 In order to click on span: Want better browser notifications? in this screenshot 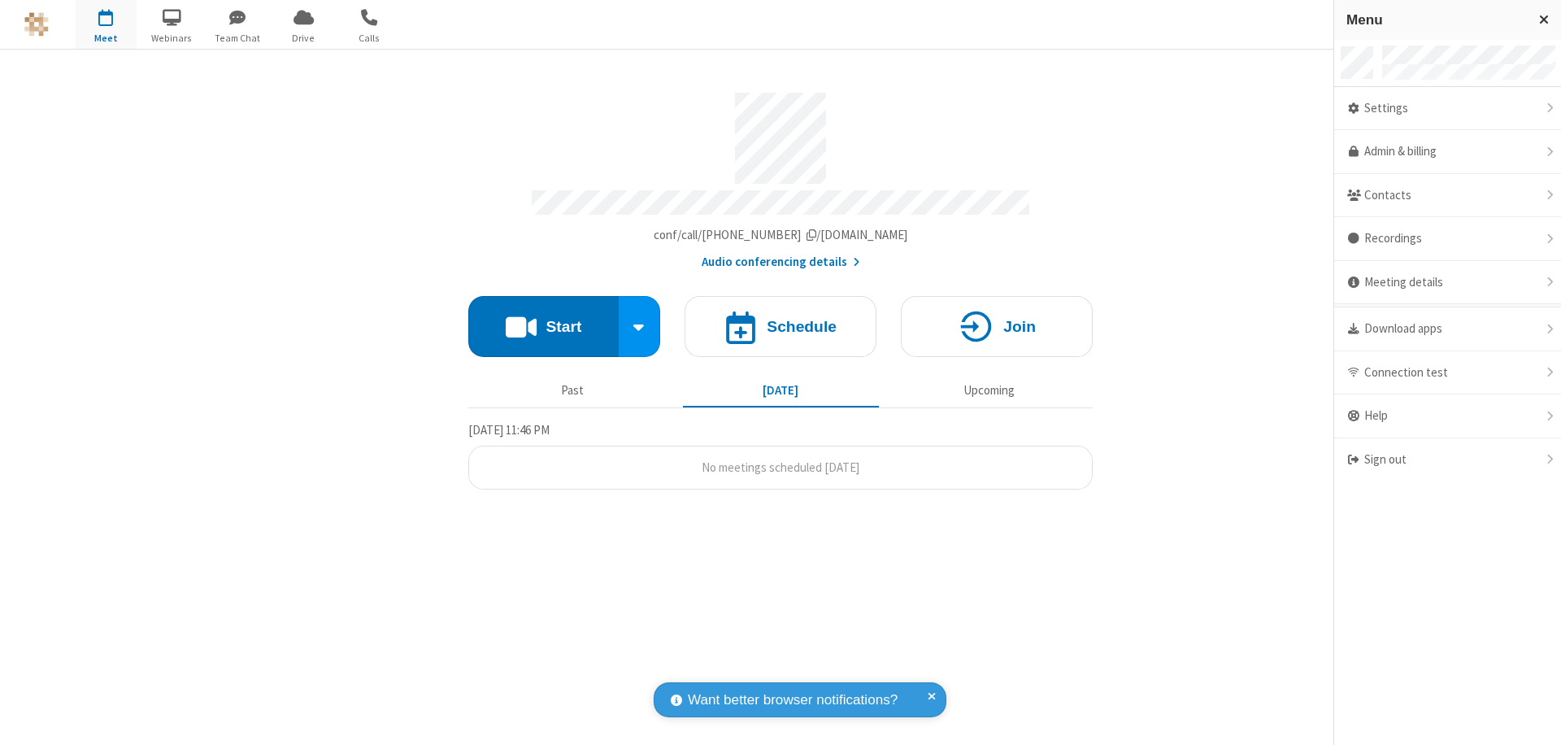, I will do `click(793, 700)`.